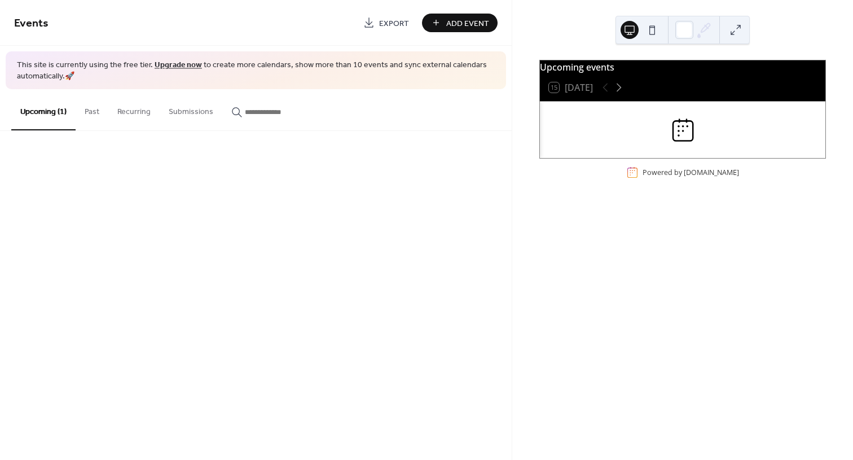  I want to click on span: Add Event, so click(467, 23).